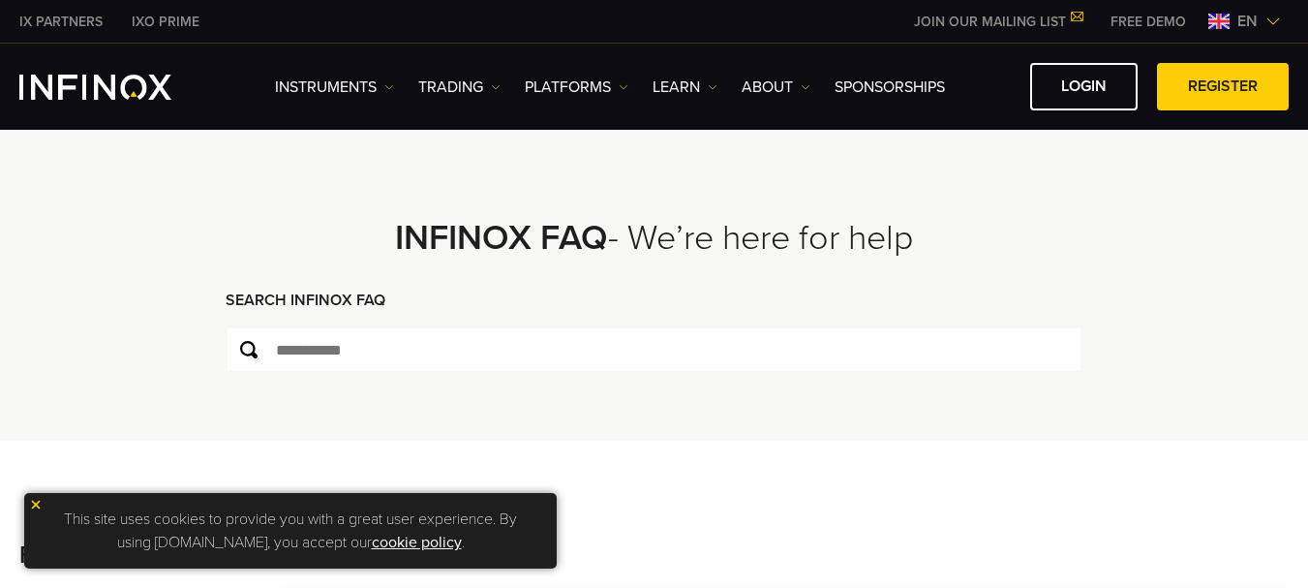 This screenshot has height=588, width=1308. What do you see at coordinates (1247, 21) in the screenshot?
I see `span: en` at bounding box center [1247, 21].